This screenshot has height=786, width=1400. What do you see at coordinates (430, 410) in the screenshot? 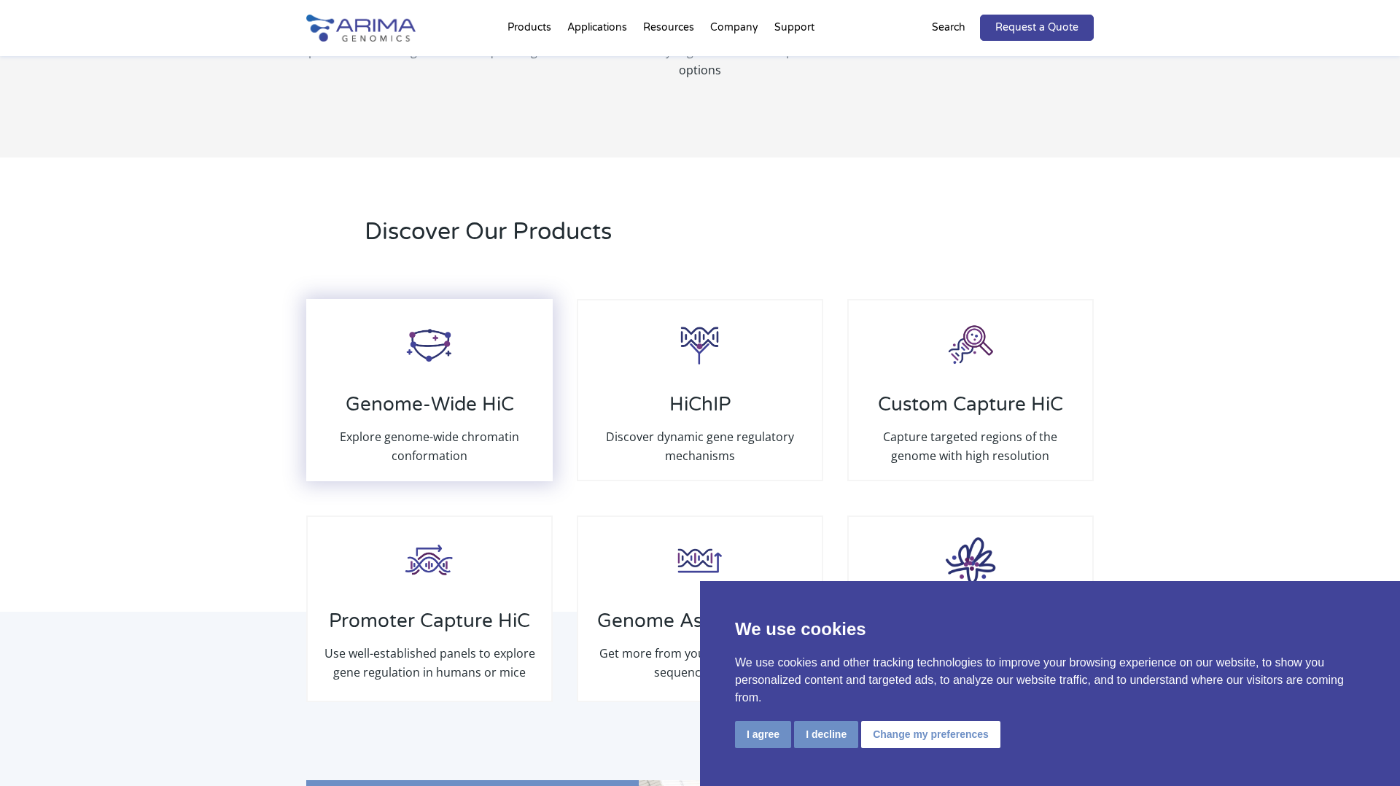
I see `h3: Genome-Wide HiC` at bounding box center [430, 410].